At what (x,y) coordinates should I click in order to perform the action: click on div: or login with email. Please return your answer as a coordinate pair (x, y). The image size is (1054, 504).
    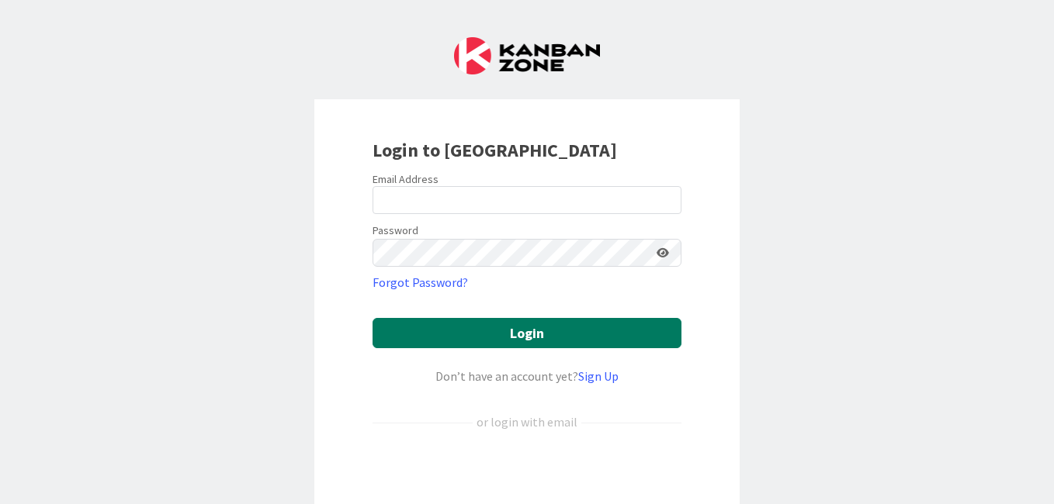
    Looking at the image, I should click on (527, 422).